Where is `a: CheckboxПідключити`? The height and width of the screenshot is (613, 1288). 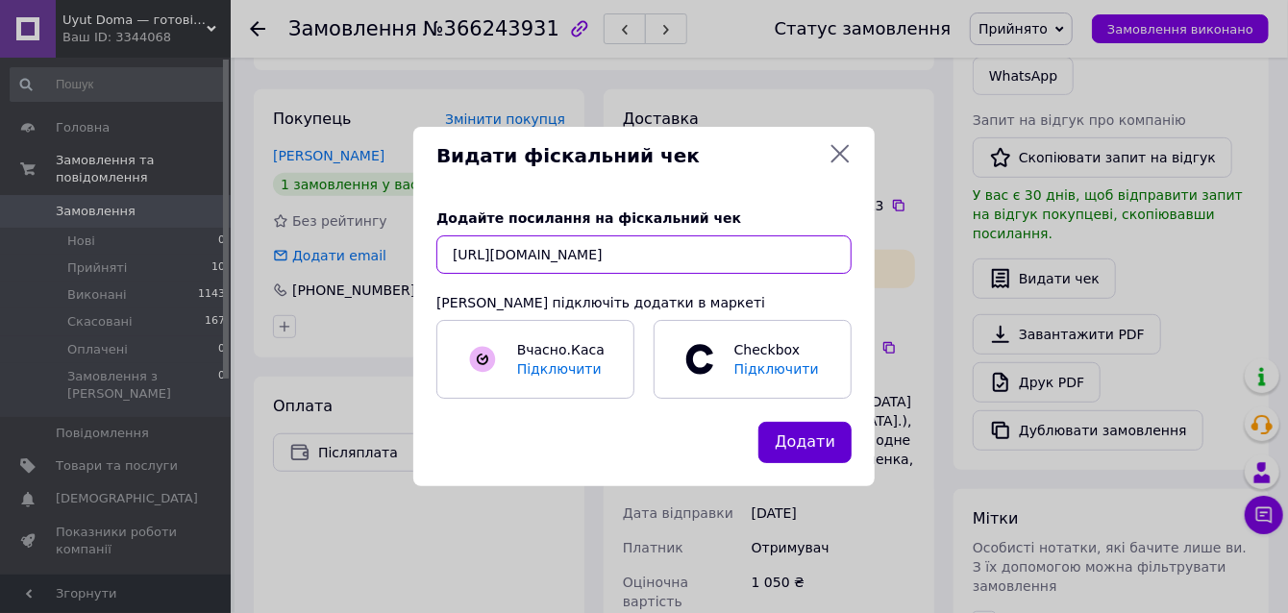
a: CheckboxПідключити is located at coordinates (753, 360).